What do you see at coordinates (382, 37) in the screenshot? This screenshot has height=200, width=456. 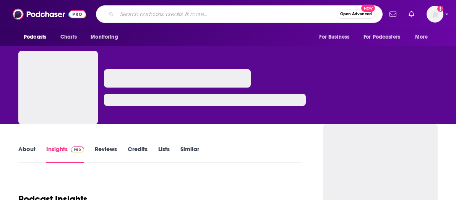 I see `span: For Podcasters` at bounding box center [382, 37].